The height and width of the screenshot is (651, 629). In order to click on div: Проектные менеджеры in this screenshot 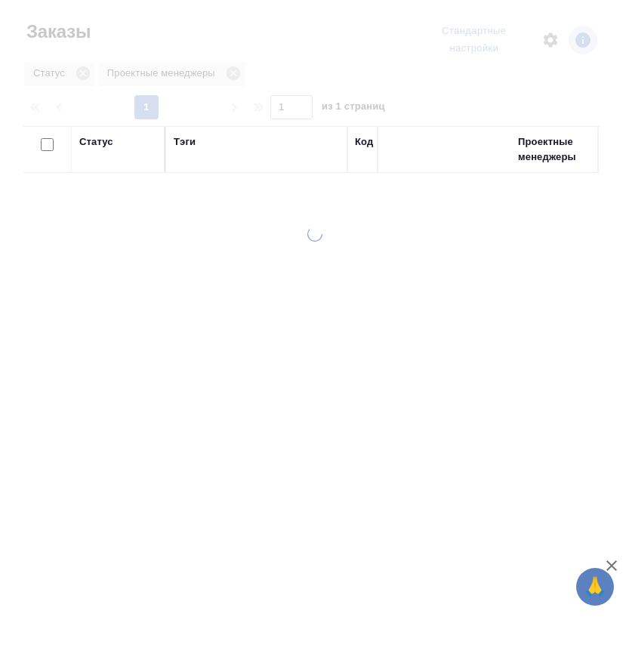, I will do `click(554, 149)`.